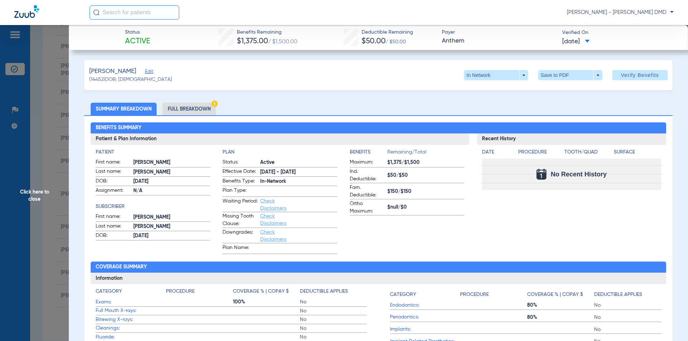  Describe the element at coordinates (498, 32) in the screenshot. I see `span: Payer` at that location.